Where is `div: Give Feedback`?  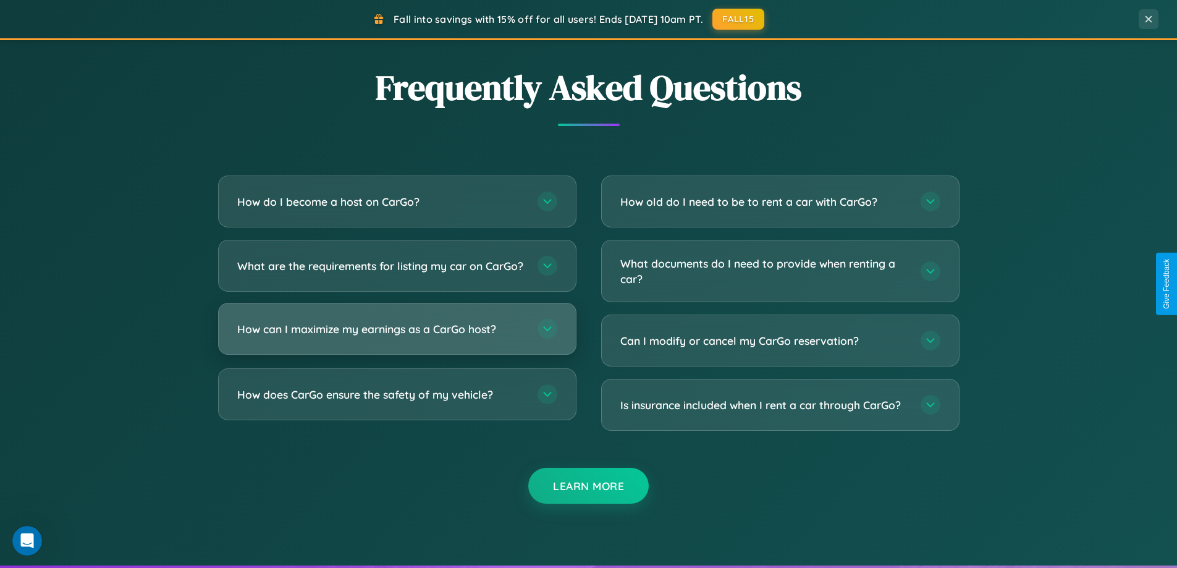
div: Give Feedback is located at coordinates (1167, 284).